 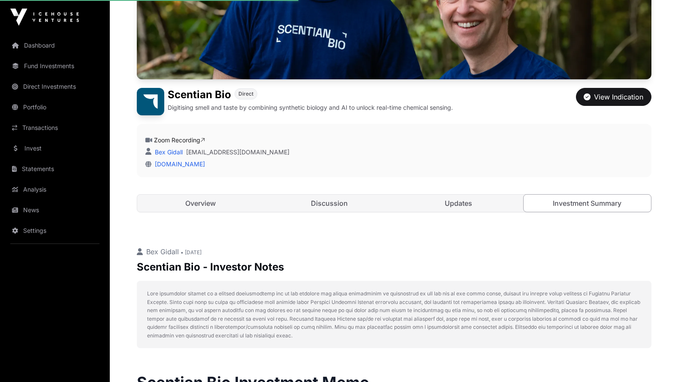 I want to click on a: Investment Summary, so click(x=587, y=203).